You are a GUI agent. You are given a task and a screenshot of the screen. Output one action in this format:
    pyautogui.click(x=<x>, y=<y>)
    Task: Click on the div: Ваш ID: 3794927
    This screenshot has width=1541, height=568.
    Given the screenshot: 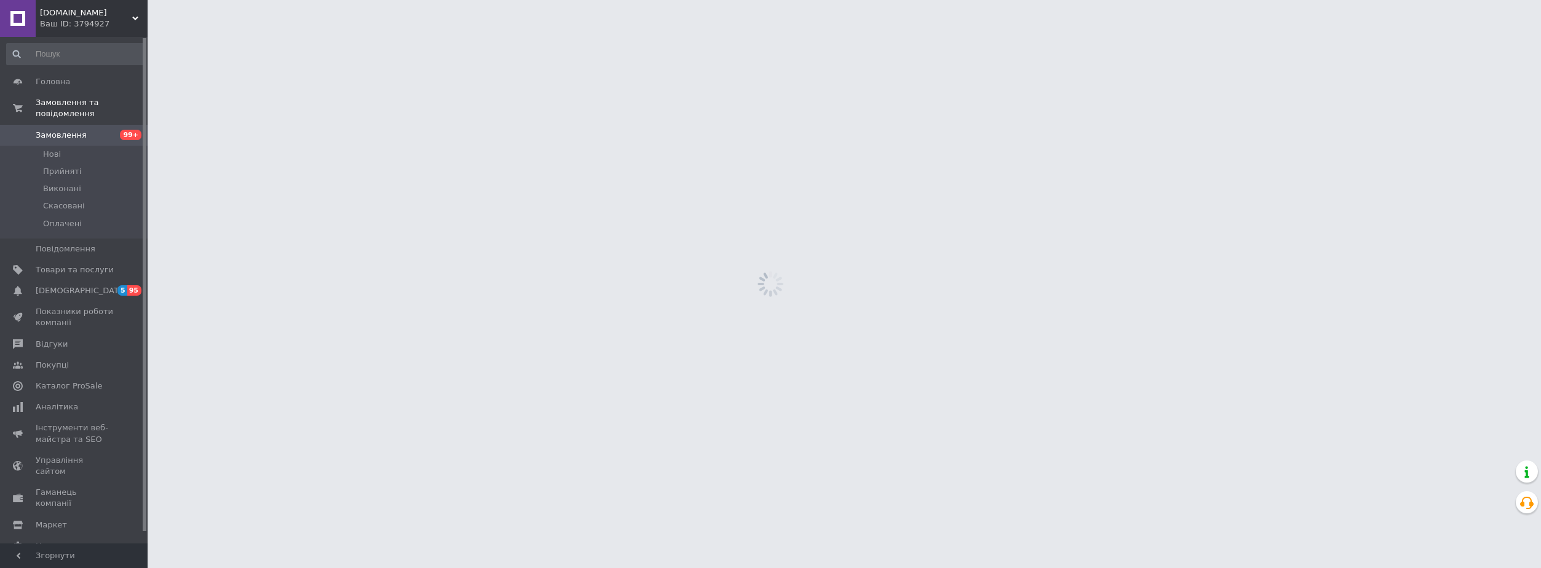 What is the action you would take?
    pyautogui.click(x=93, y=24)
    